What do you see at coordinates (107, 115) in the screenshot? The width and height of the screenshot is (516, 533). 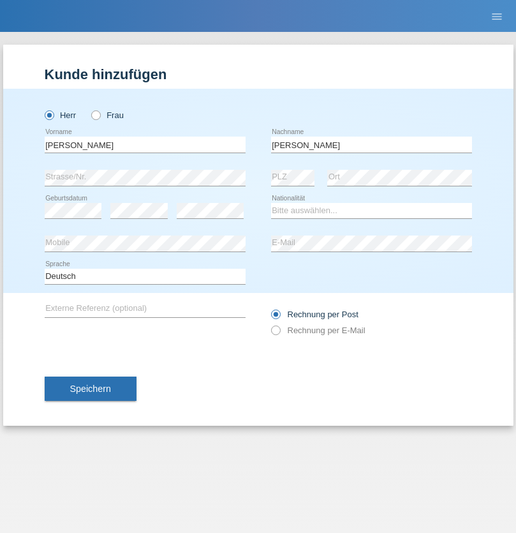 I see `label: Frau` at bounding box center [107, 115].